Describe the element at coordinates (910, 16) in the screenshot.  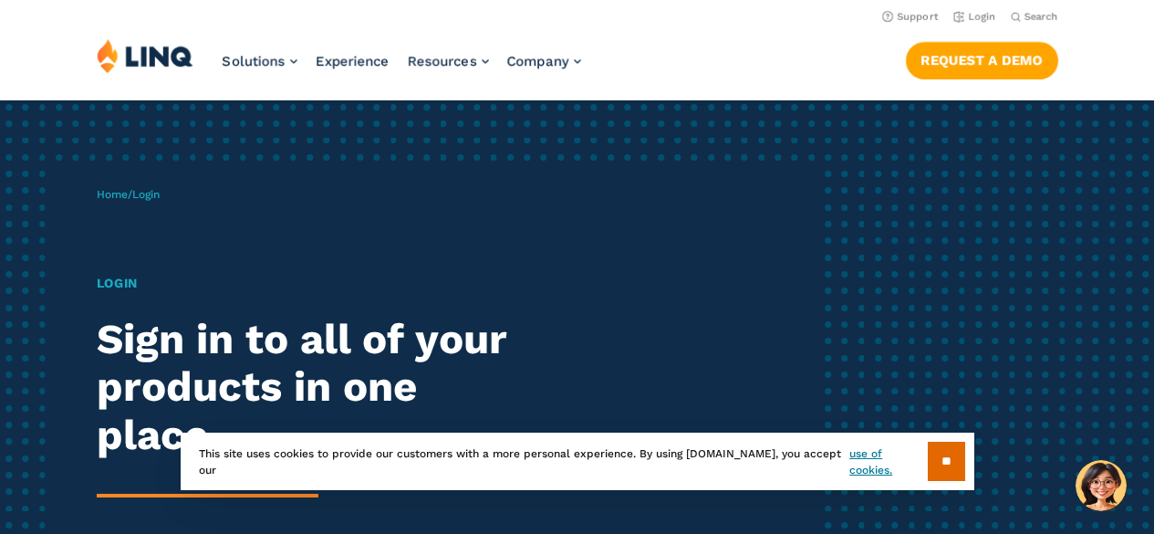
I see `a: Support` at that location.